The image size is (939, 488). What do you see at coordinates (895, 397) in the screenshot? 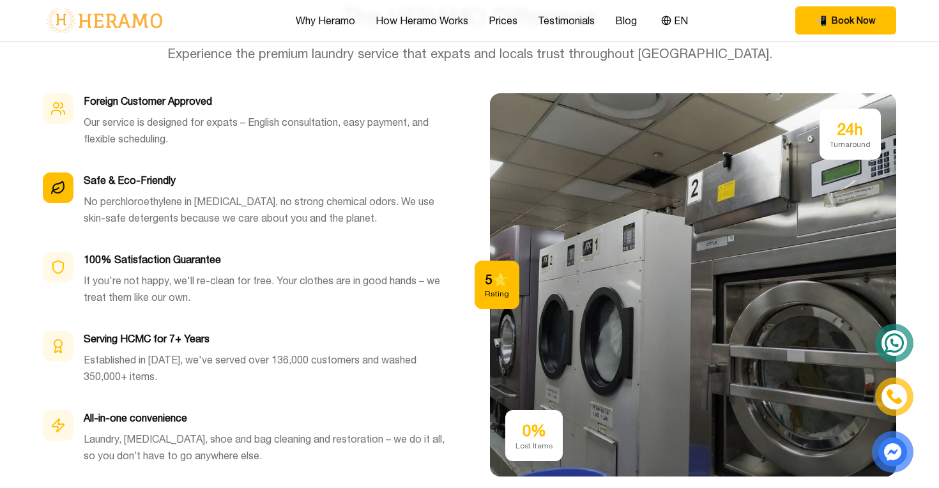
I see `img: phone-icon` at bounding box center [895, 397].